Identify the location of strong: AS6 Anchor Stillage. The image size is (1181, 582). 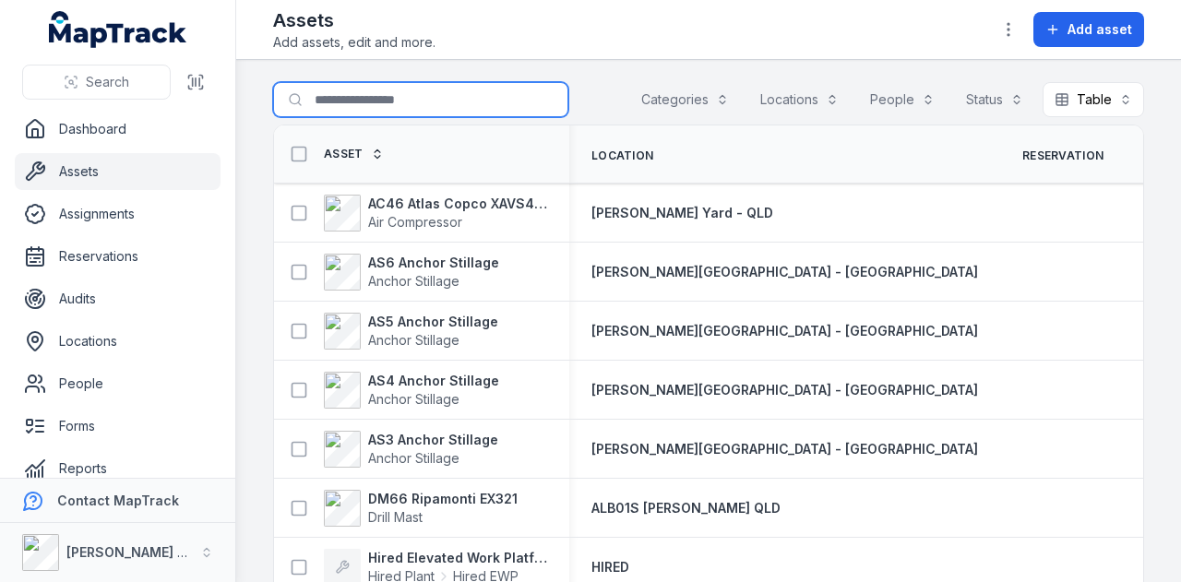
(434, 263).